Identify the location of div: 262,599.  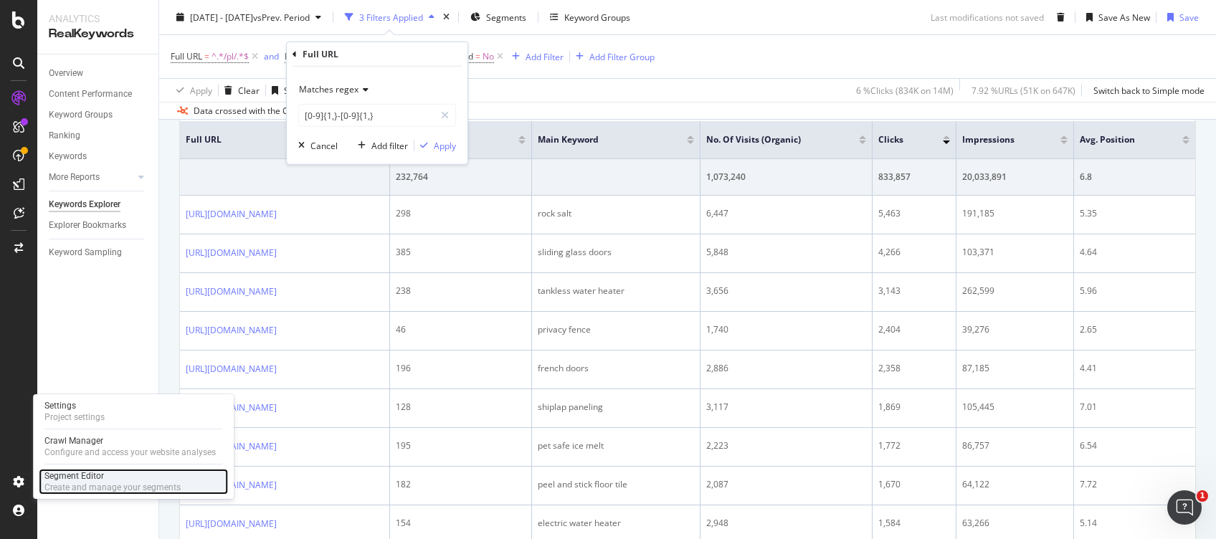
(1015, 291).